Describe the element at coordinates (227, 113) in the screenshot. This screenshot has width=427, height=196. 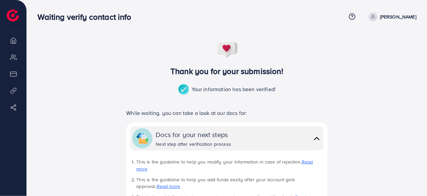
I see `p: While waiting, you can take a look at our docs for:` at that location.